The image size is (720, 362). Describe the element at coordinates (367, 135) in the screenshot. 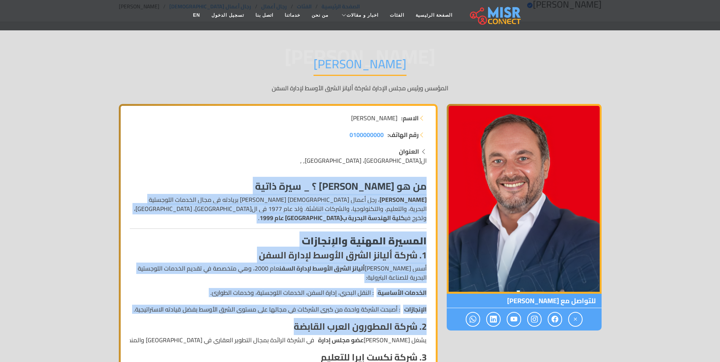

I see `a: 0100000000` at that location.